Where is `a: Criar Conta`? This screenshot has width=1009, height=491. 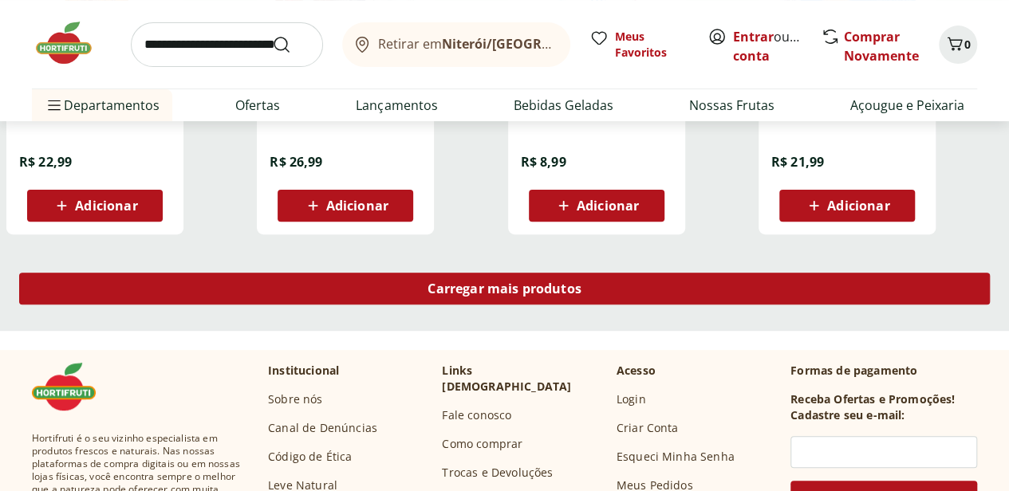 a: Criar Conta is located at coordinates (648, 428).